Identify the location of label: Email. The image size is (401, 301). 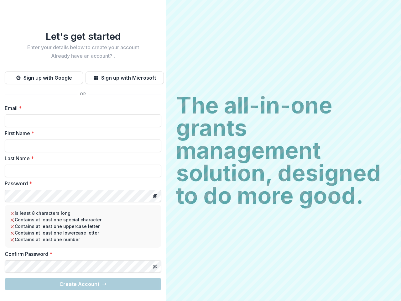
(81, 108).